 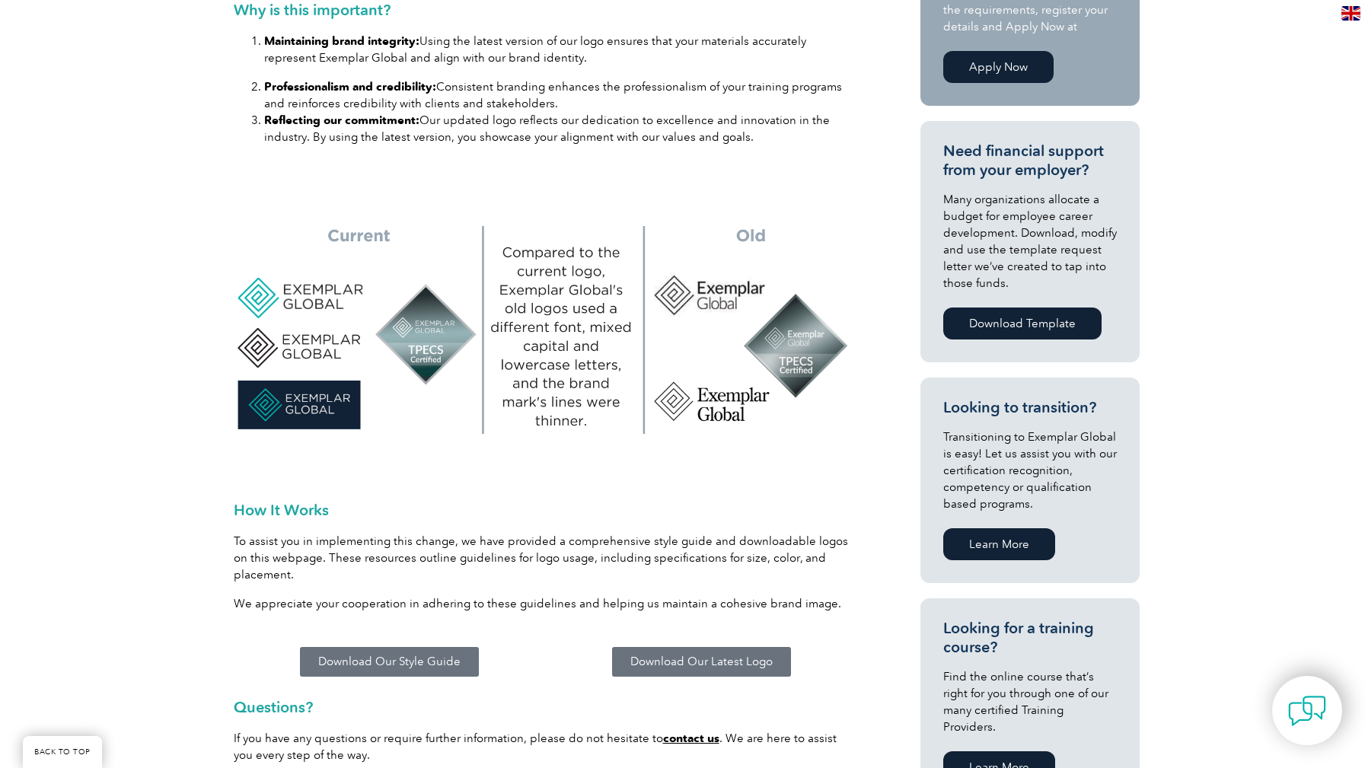 I want to click on span: Download Our Latest Logo, so click(x=701, y=661).